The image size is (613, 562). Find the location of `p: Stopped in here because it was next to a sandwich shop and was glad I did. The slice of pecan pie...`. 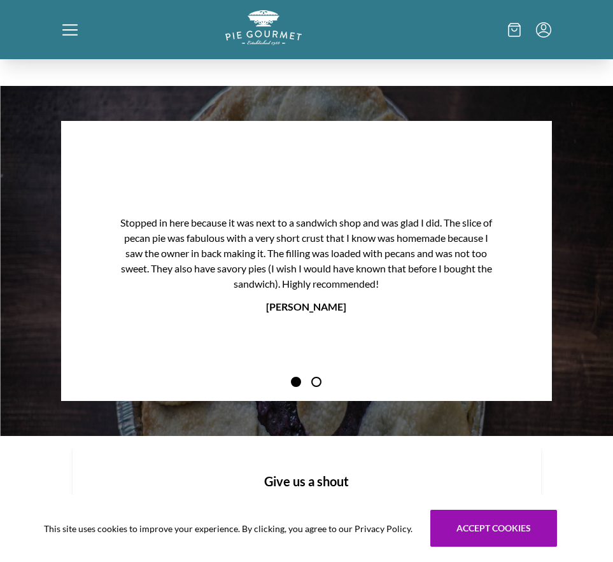

p: Stopped in here because it was next to a sandwich shop and was glad I did. The slice of pecan pie... is located at coordinates (306, 253).